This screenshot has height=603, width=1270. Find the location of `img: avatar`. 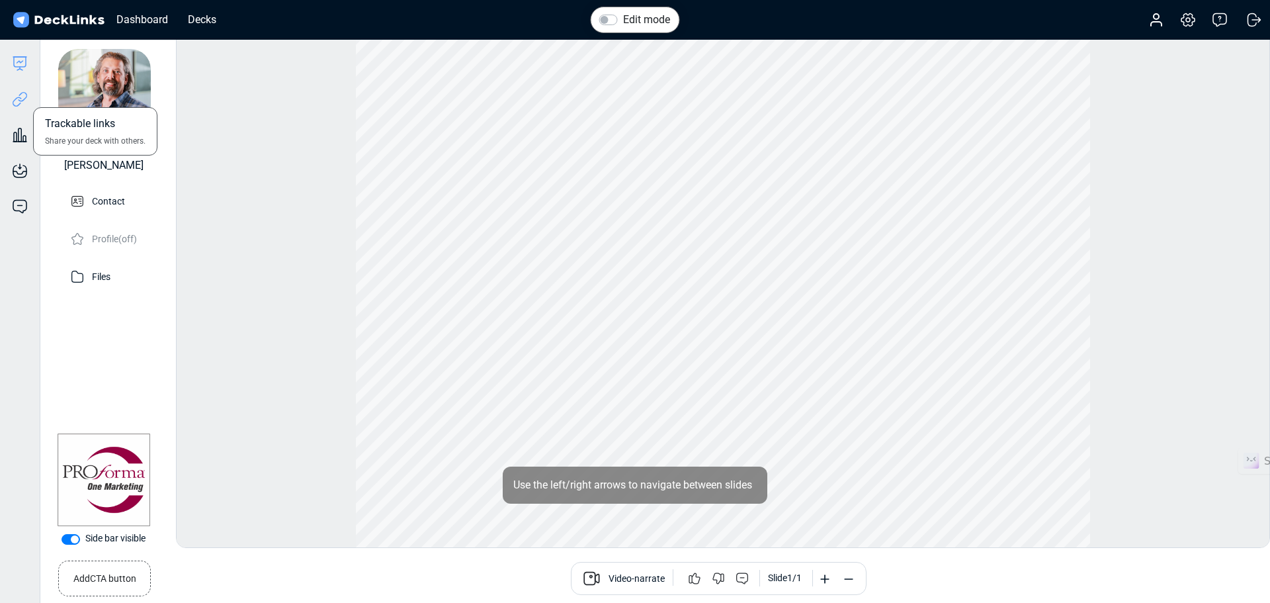

img: avatar is located at coordinates (105, 95).